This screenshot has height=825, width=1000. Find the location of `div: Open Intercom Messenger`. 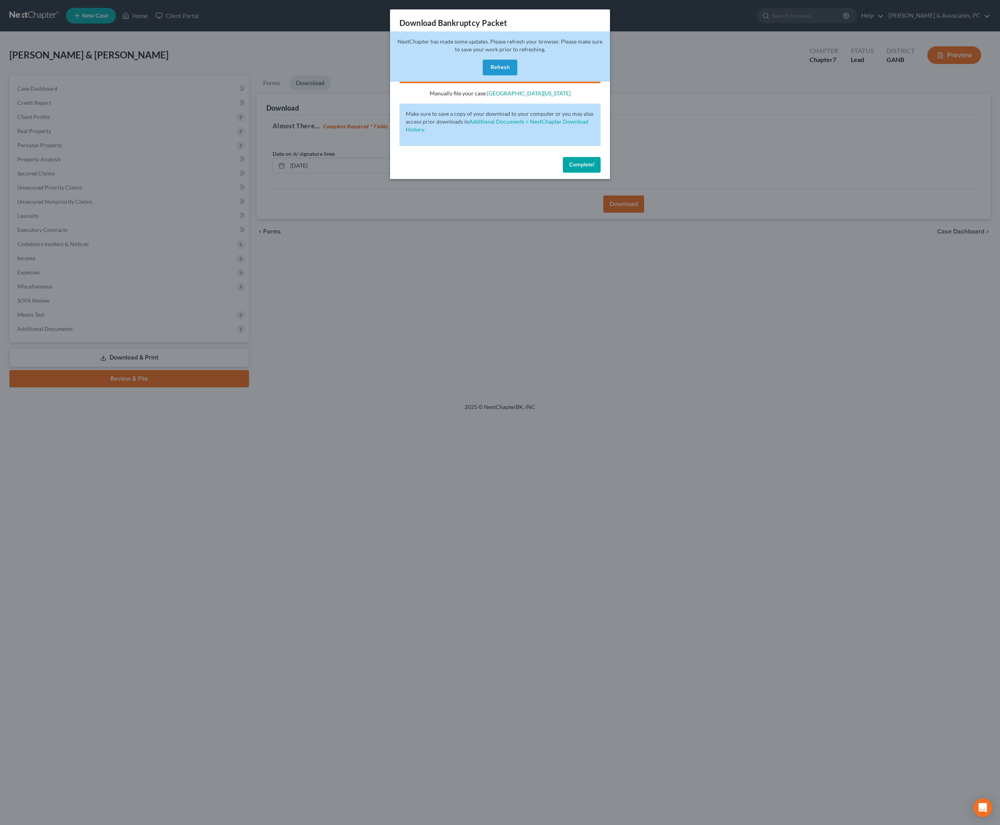

div: Open Intercom Messenger is located at coordinates (983, 808).